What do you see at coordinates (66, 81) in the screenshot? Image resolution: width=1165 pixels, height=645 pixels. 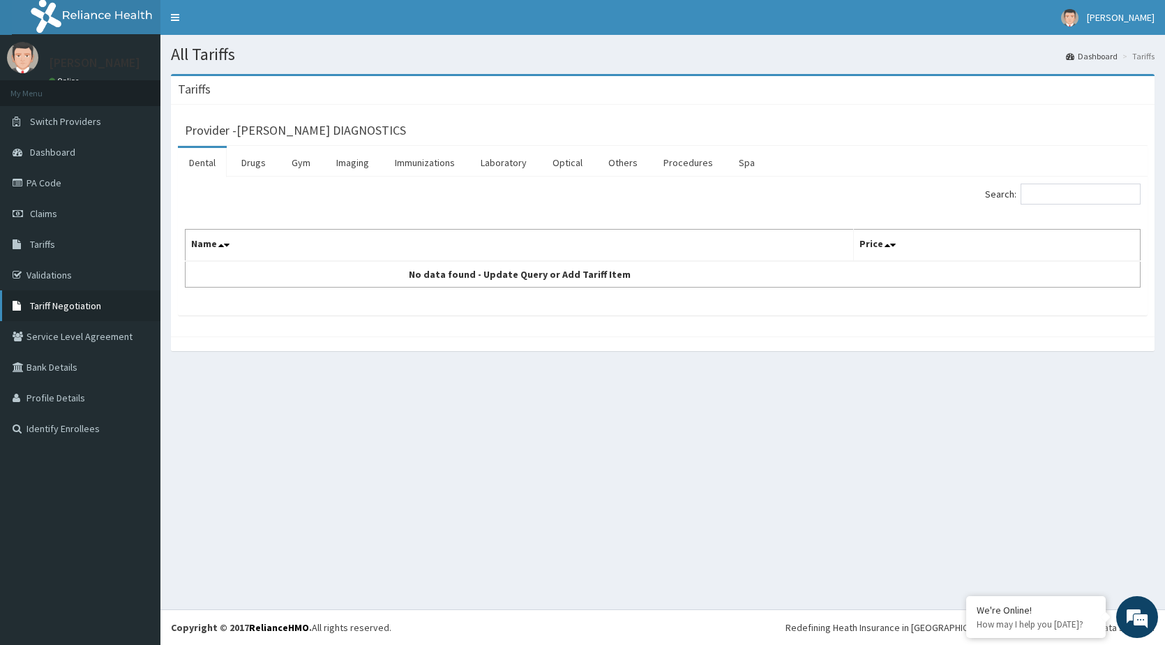 I see `a: Online` at bounding box center [66, 81].